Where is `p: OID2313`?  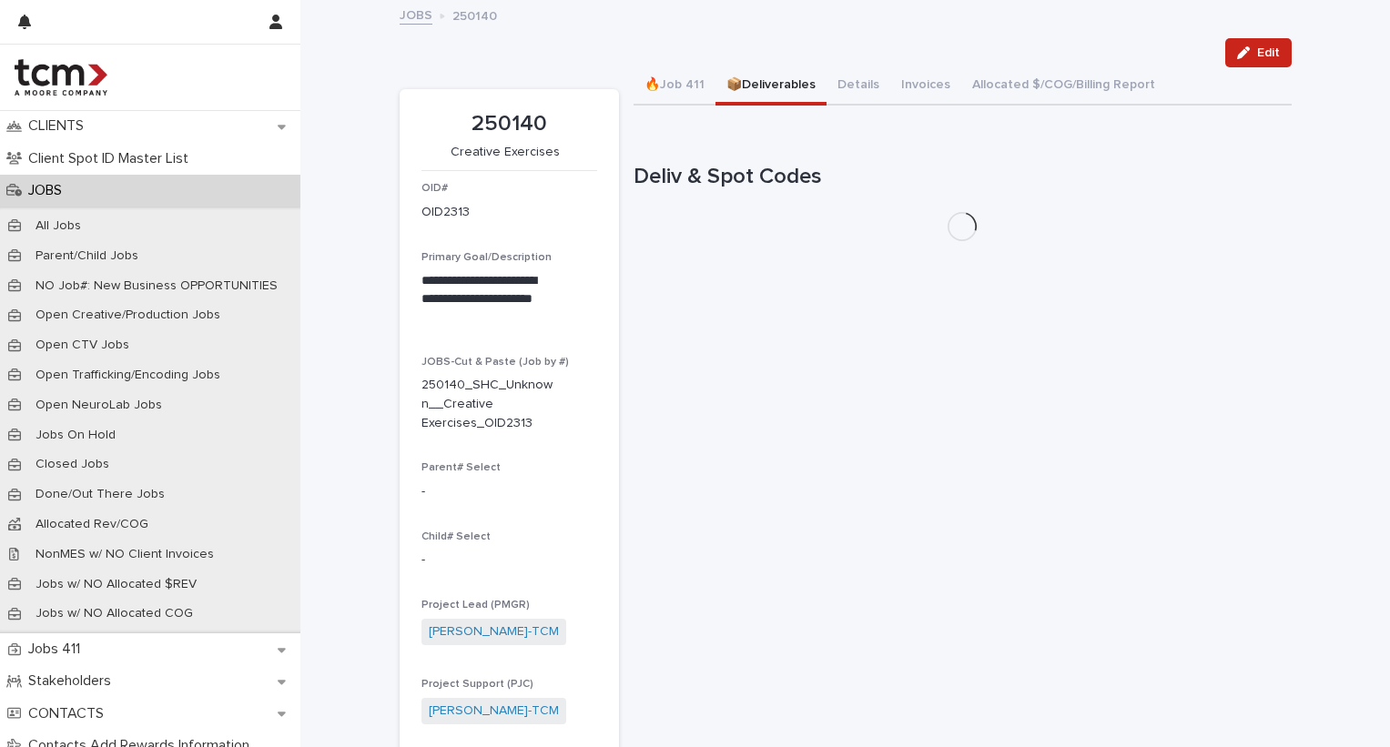
p: OID2313 is located at coordinates (445, 212).